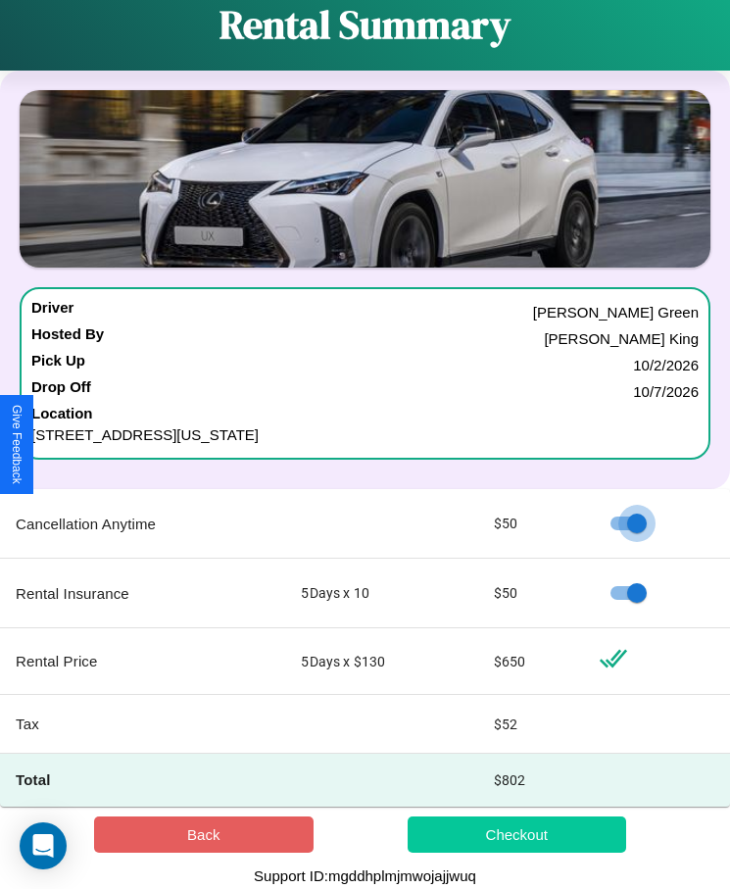 Image resolution: width=730 pixels, height=889 pixels. What do you see at coordinates (531, 780) in the screenshot?
I see `td: $ 802` at bounding box center [531, 780].